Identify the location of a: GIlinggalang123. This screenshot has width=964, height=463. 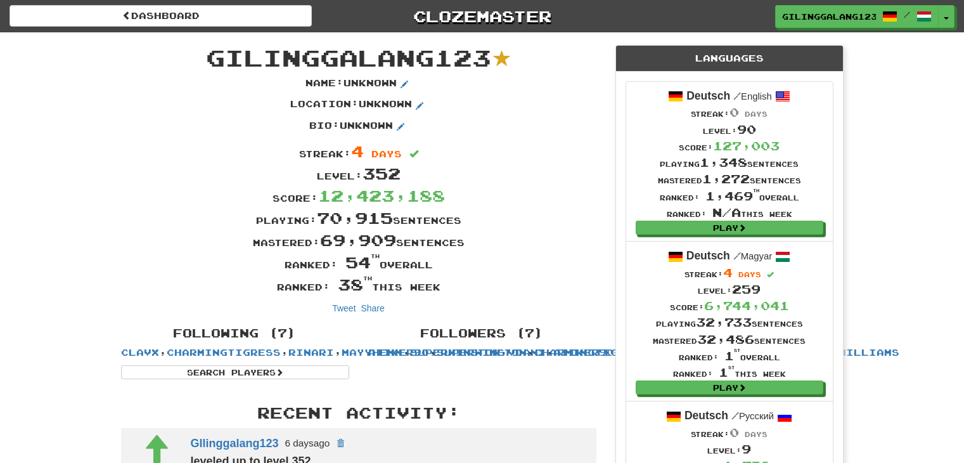
(234, 442).